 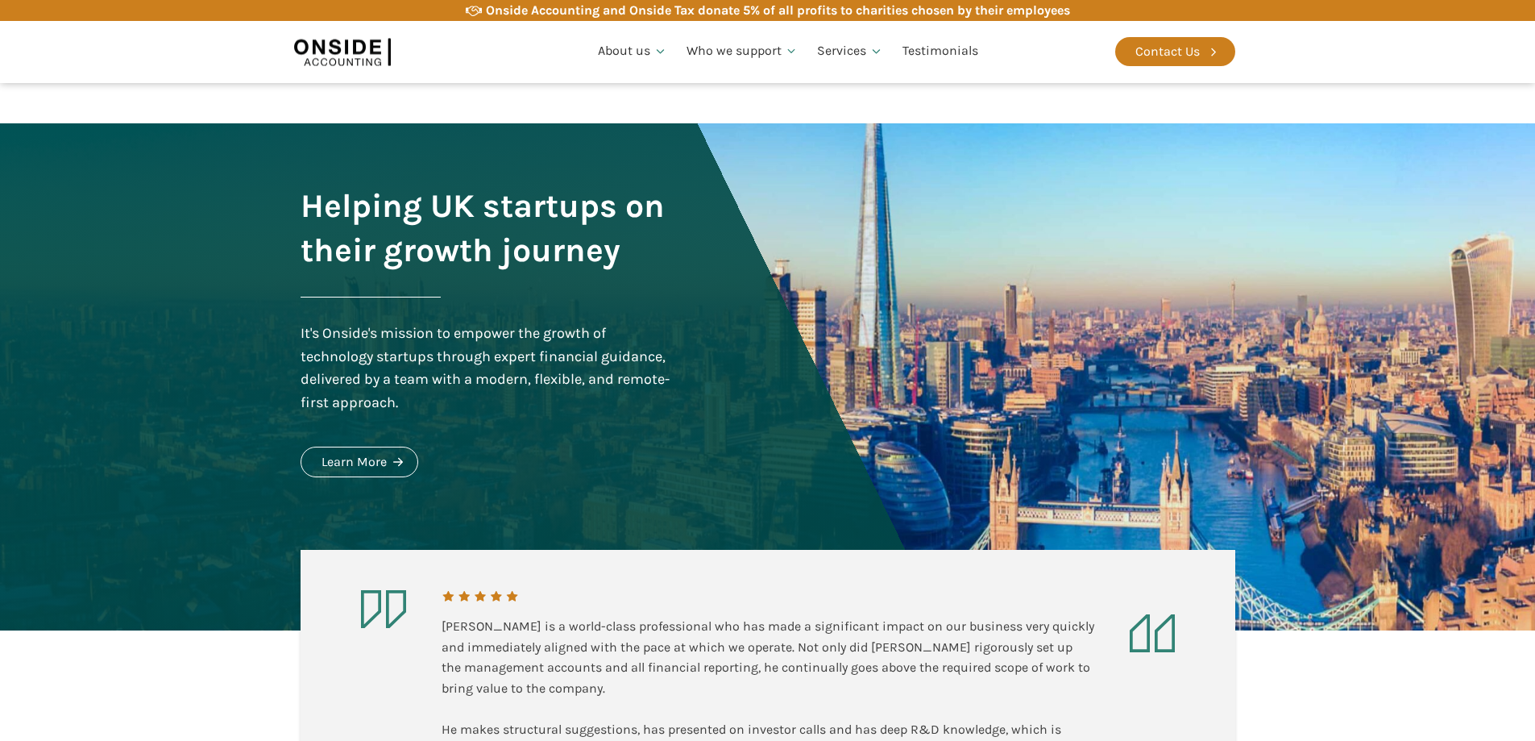 What do you see at coordinates (633, 52) in the screenshot?
I see `a: About us` at bounding box center [633, 52].